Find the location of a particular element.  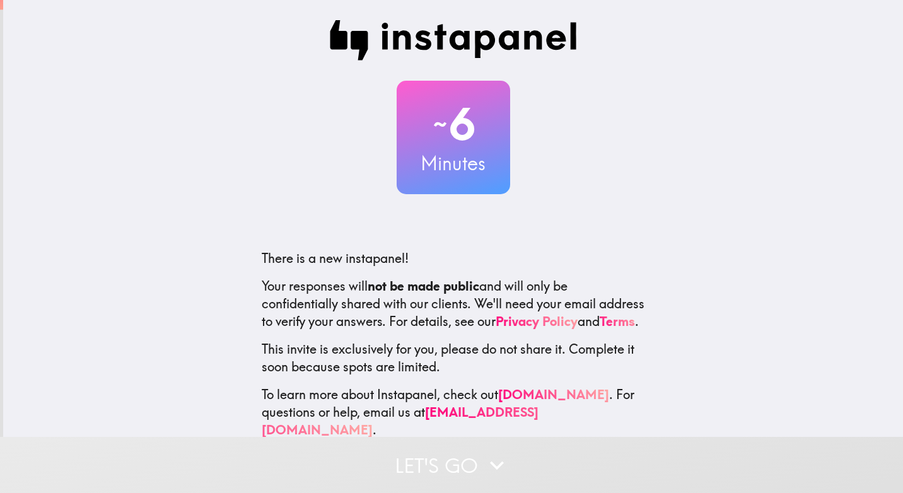

img: Instapanel is located at coordinates (453, 40).